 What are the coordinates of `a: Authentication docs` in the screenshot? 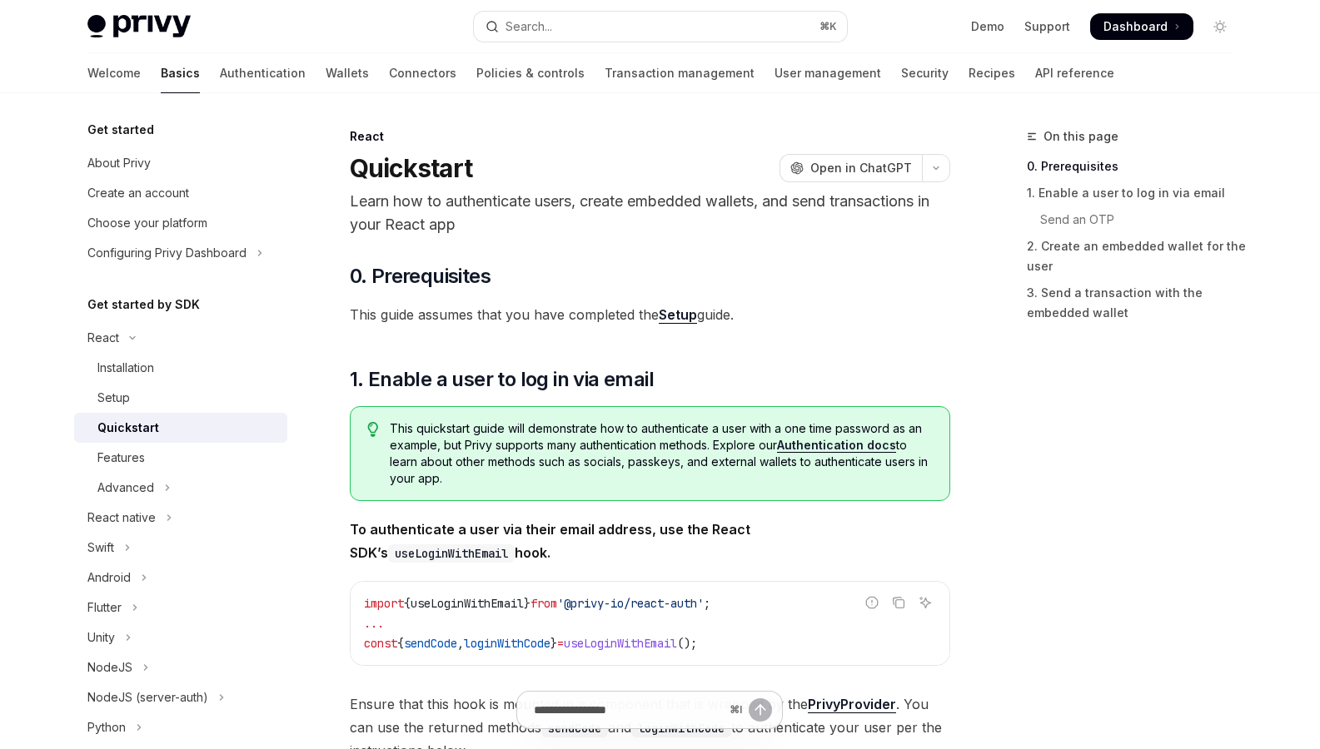 It's located at (836, 445).